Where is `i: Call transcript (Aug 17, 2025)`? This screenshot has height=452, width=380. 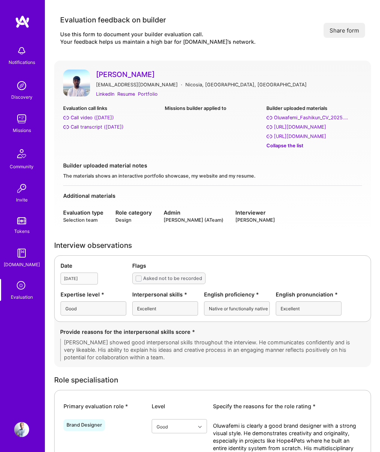 i: Call transcript (Aug 17, 2025) is located at coordinates (66, 127).